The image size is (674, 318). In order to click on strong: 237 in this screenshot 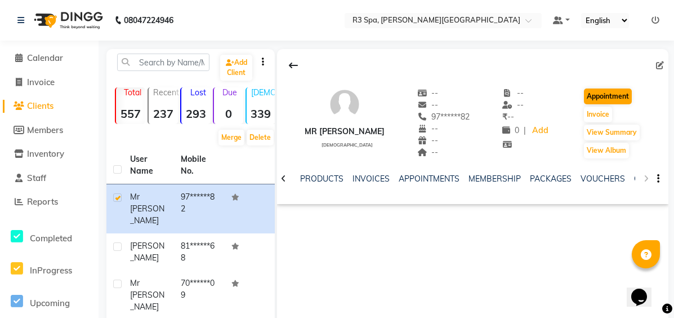, I will do `click(163, 113)`.